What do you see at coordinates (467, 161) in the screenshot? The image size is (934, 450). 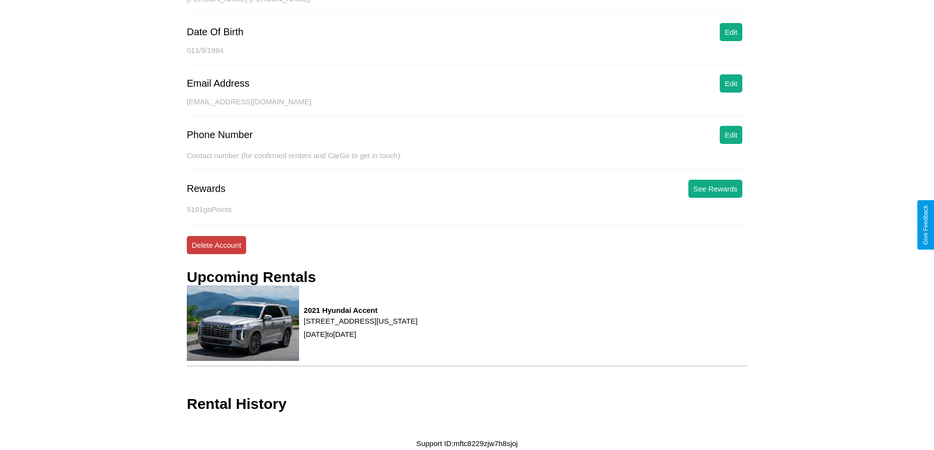 I see `div: Contact number (for confirmed renters and CarGo to get in touch).` at bounding box center [467, 161].